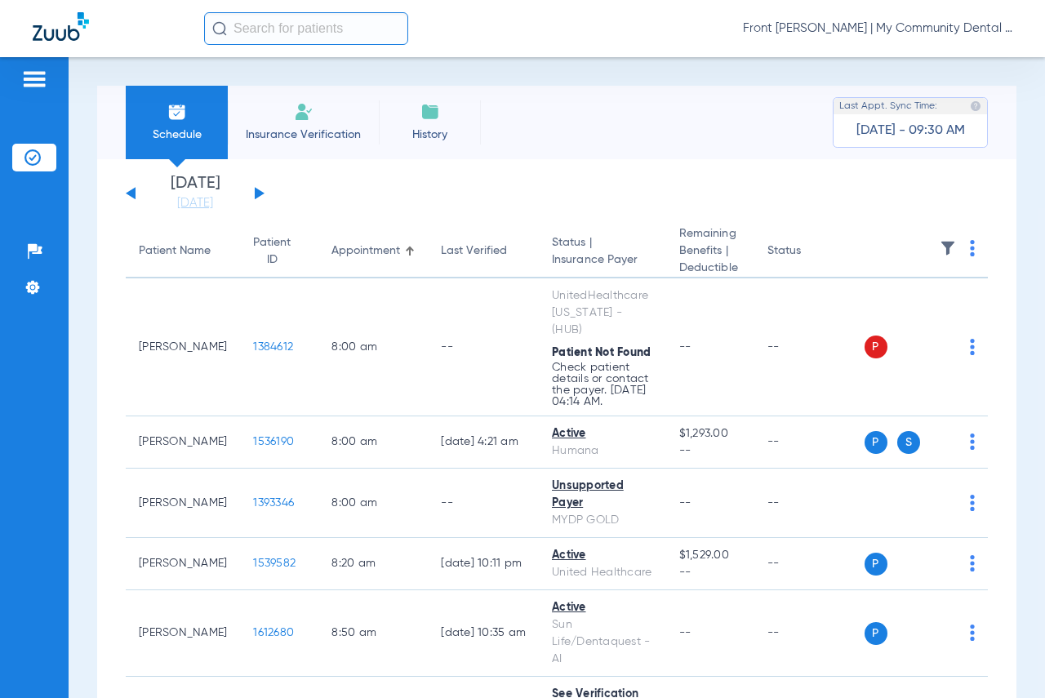 Image resolution: width=1045 pixels, height=698 pixels. Describe the element at coordinates (373, 634) in the screenshot. I see `td: 8:50 AM` at that location.